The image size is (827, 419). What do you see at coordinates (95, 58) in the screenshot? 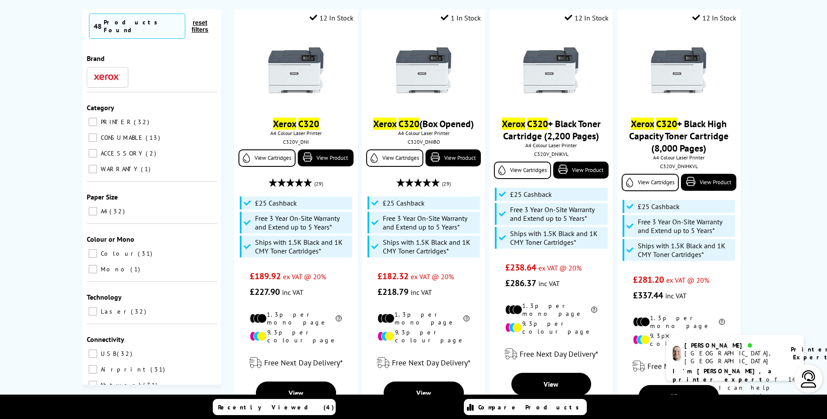
I see `span: Brand` at bounding box center [95, 58].